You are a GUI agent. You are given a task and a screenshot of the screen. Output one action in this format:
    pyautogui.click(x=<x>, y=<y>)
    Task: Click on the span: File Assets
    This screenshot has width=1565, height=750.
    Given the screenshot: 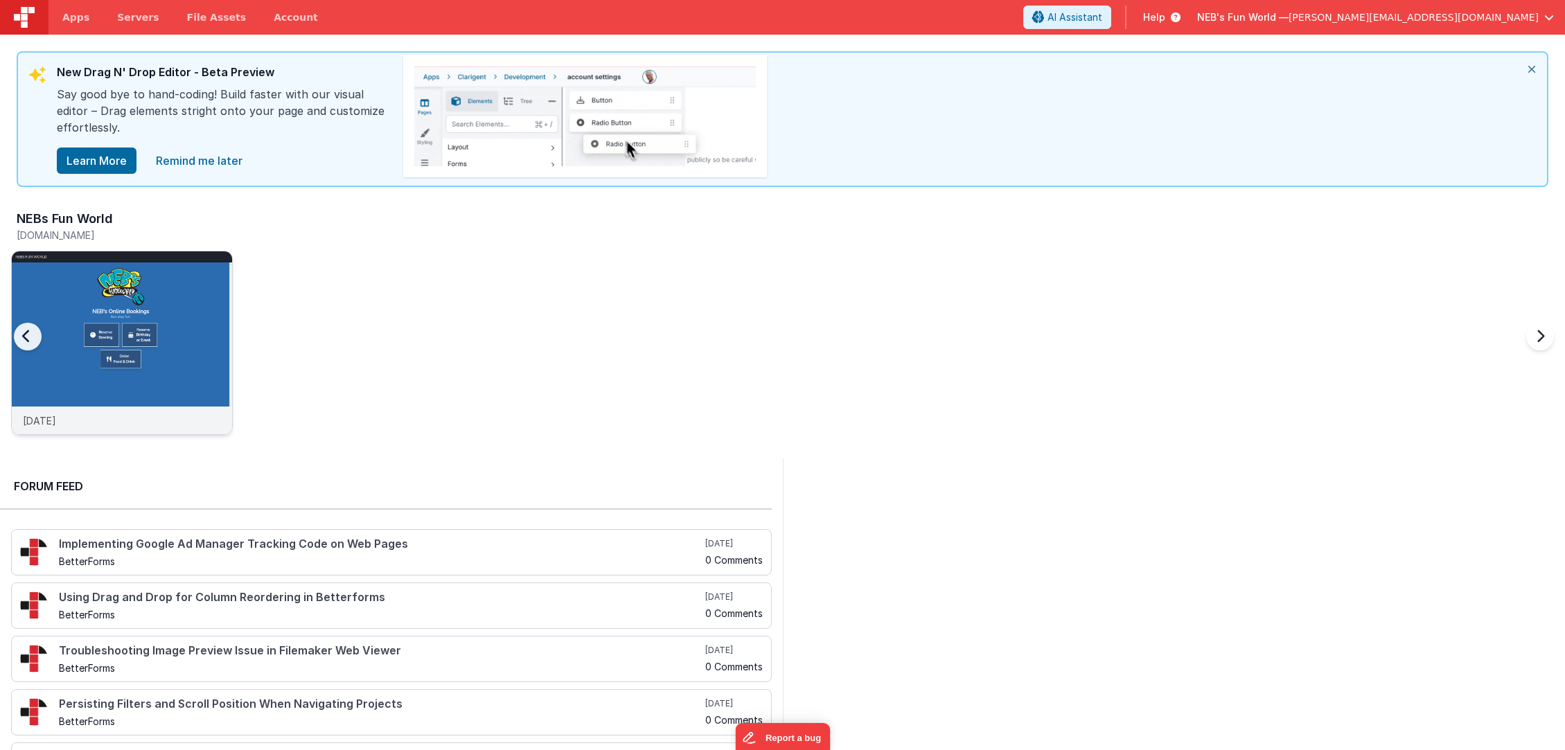 What is the action you would take?
    pyautogui.click(x=217, y=17)
    